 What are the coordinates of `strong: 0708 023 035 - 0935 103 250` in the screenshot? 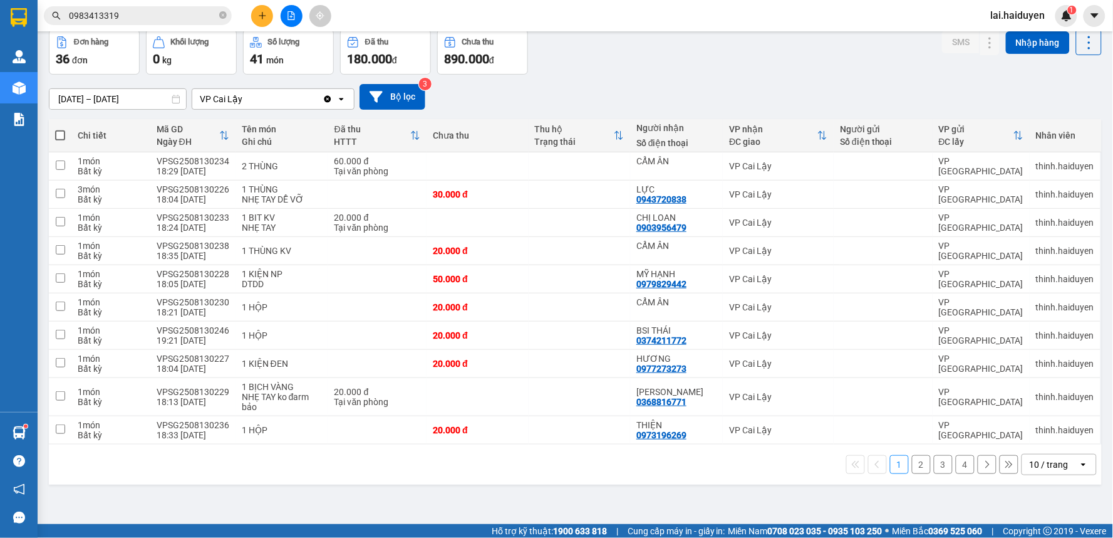 It's located at (825, 531).